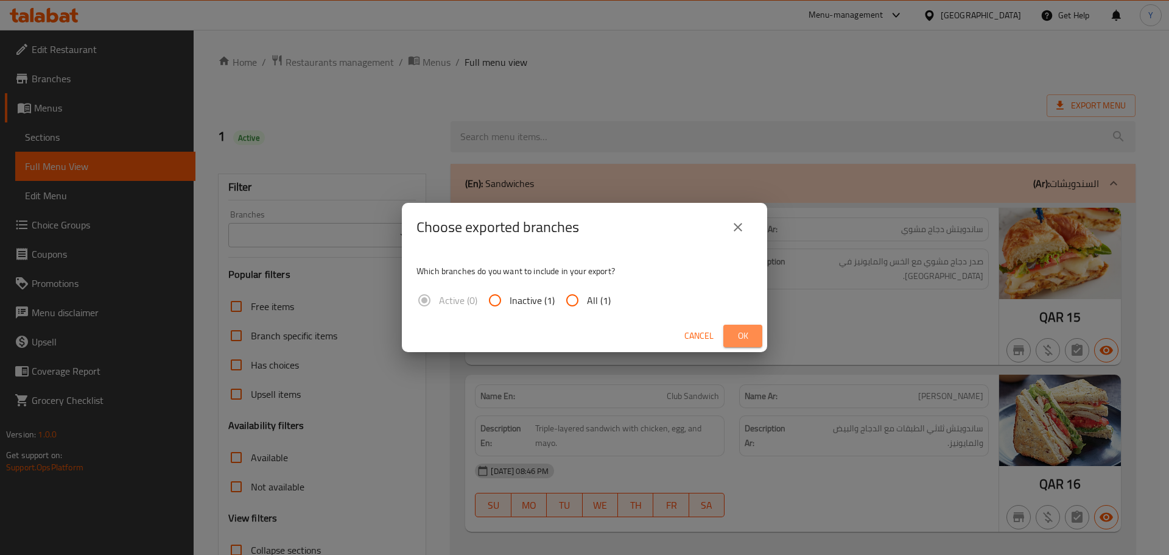 Image resolution: width=1169 pixels, height=555 pixels. What do you see at coordinates (585, 271) in the screenshot?
I see `p: Which branches do you want to include in your export?` at bounding box center [585, 271].